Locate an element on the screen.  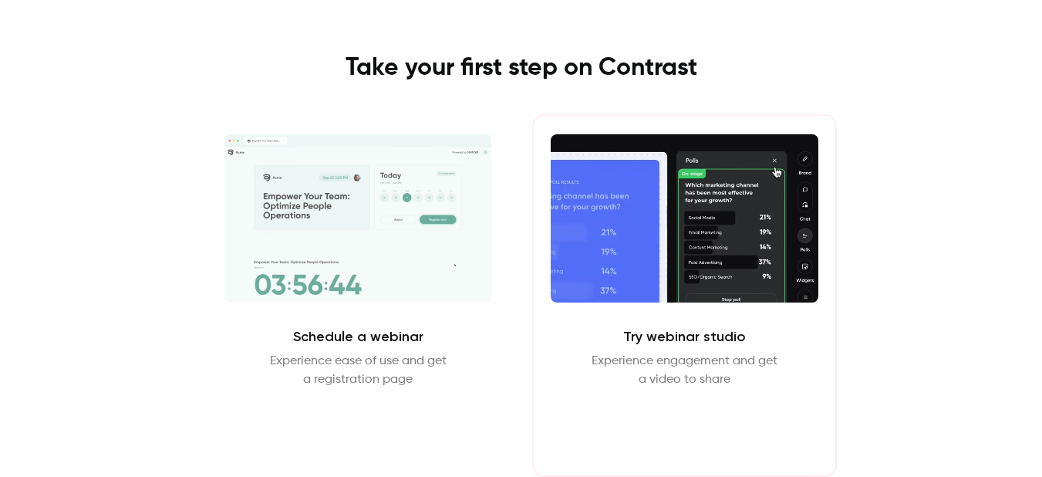
h2: Try webinar studio is located at coordinates (684, 336).